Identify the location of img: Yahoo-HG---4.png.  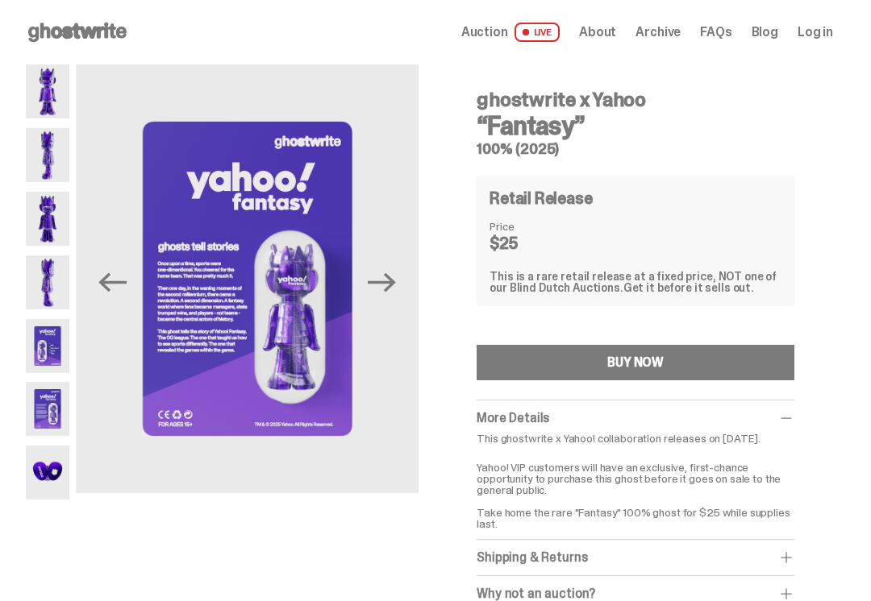
(48, 282).